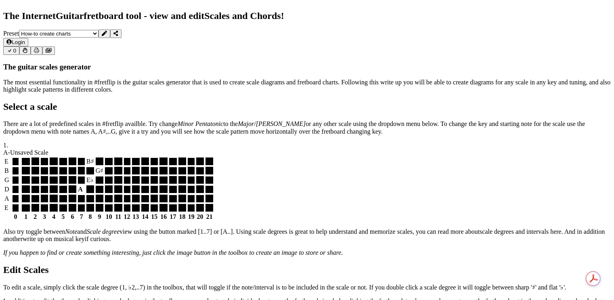 Image resolution: width=614 pixels, height=300 pixels. I want to click on td: A, so click(7, 198).